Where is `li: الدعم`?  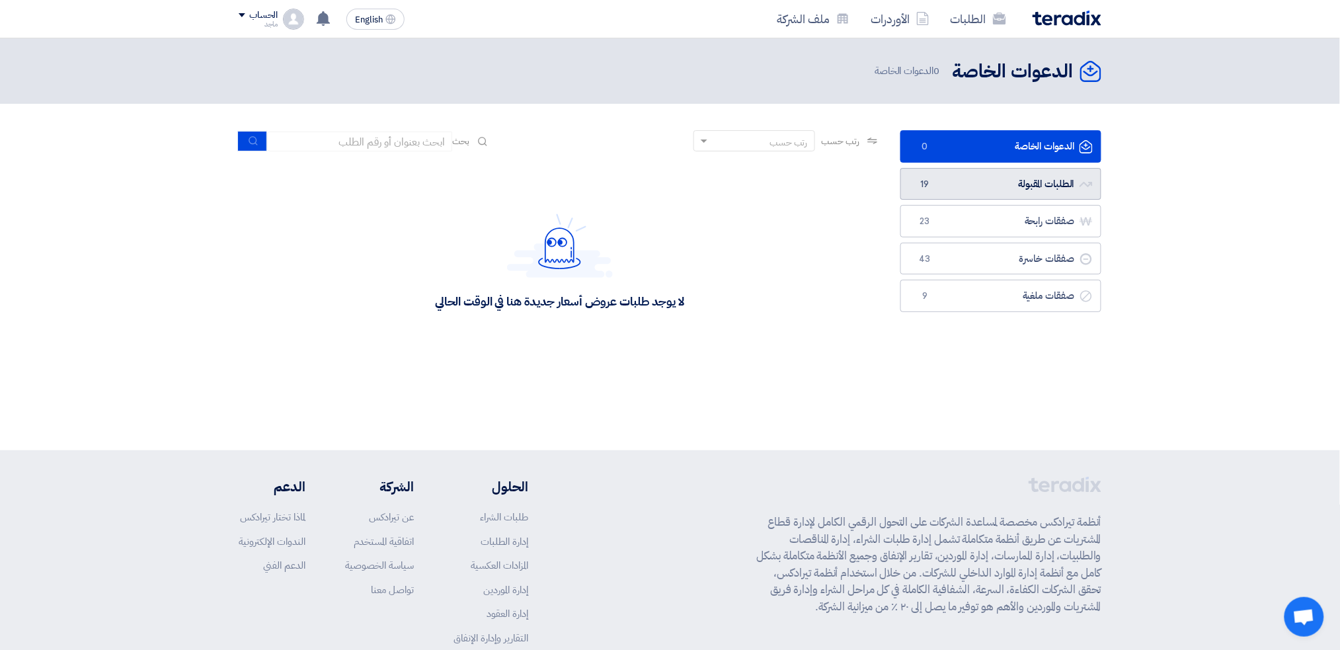 li: الدعم is located at coordinates (272, 486).